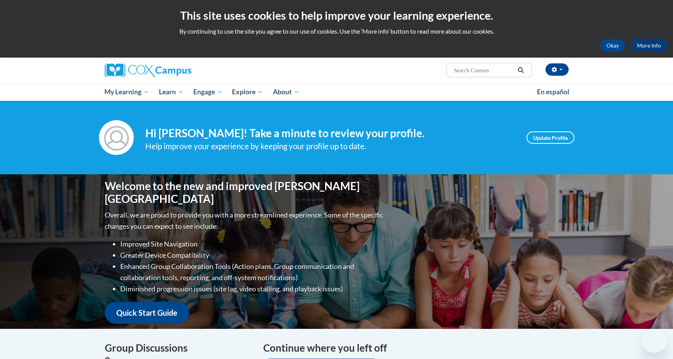  What do you see at coordinates (649, 46) in the screenshot?
I see `a: More Info` at bounding box center [649, 46].